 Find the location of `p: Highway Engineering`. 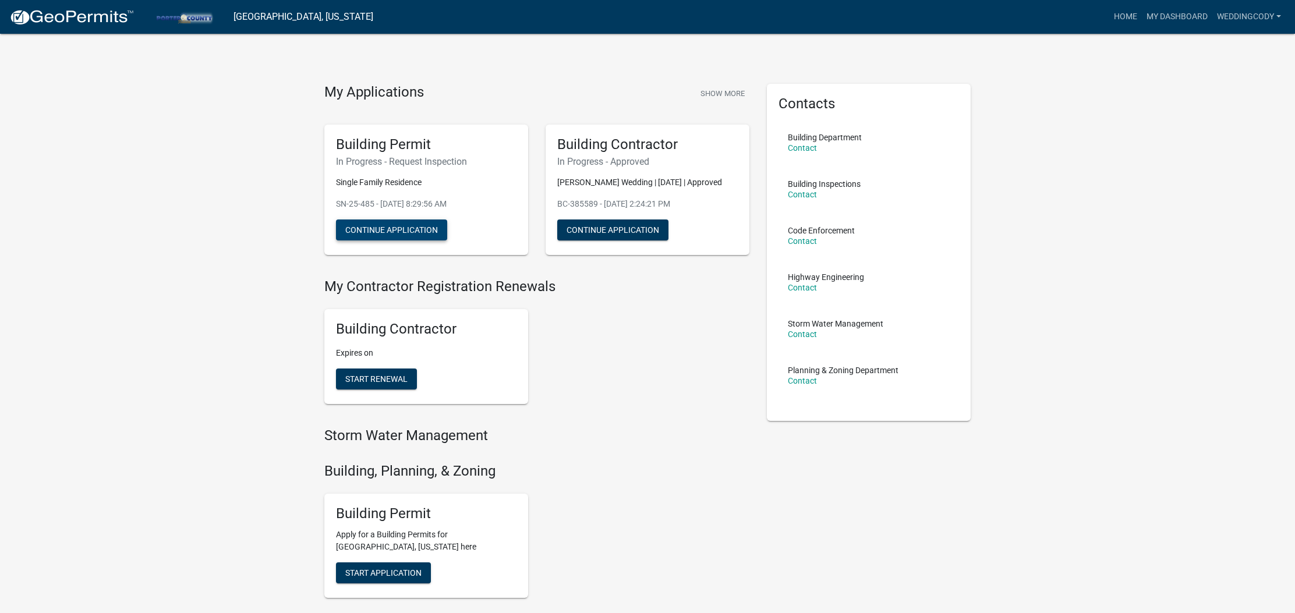

p: Highway Engineering is located at coordinates (825, 277).